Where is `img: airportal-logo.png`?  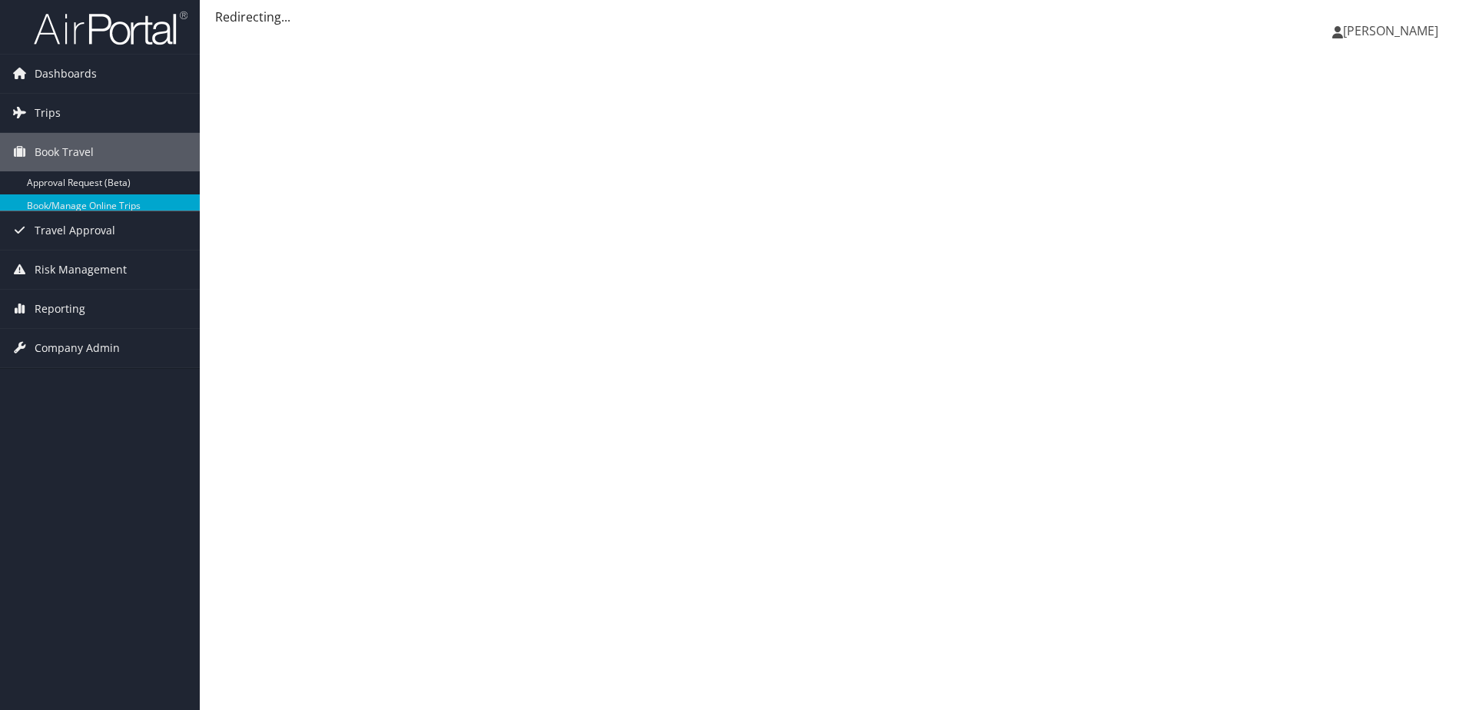 img: airportal-logo.png is located at coordinates (111, 28).